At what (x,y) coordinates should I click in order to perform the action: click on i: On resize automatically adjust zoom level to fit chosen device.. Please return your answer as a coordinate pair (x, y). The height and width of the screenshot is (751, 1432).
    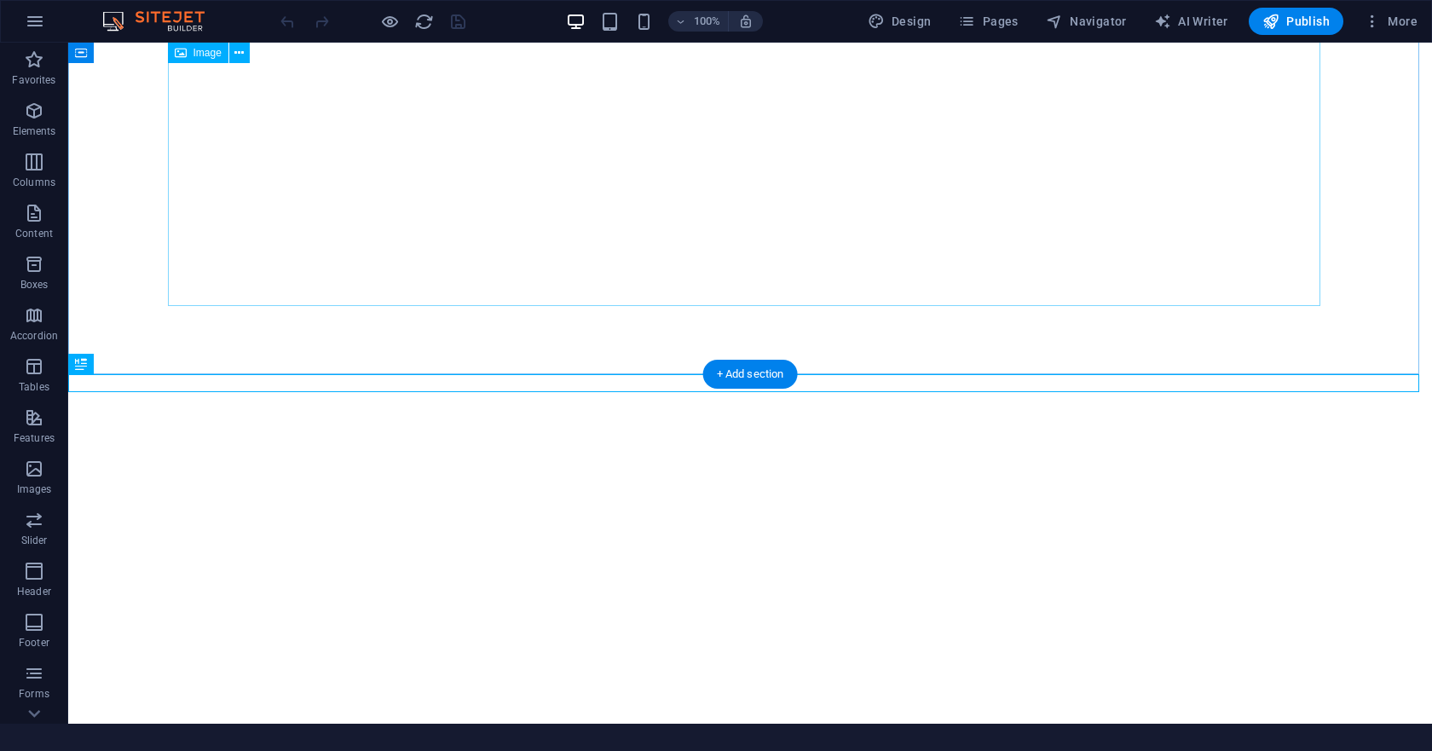
    Looking at the image, I should click on (746, 21).